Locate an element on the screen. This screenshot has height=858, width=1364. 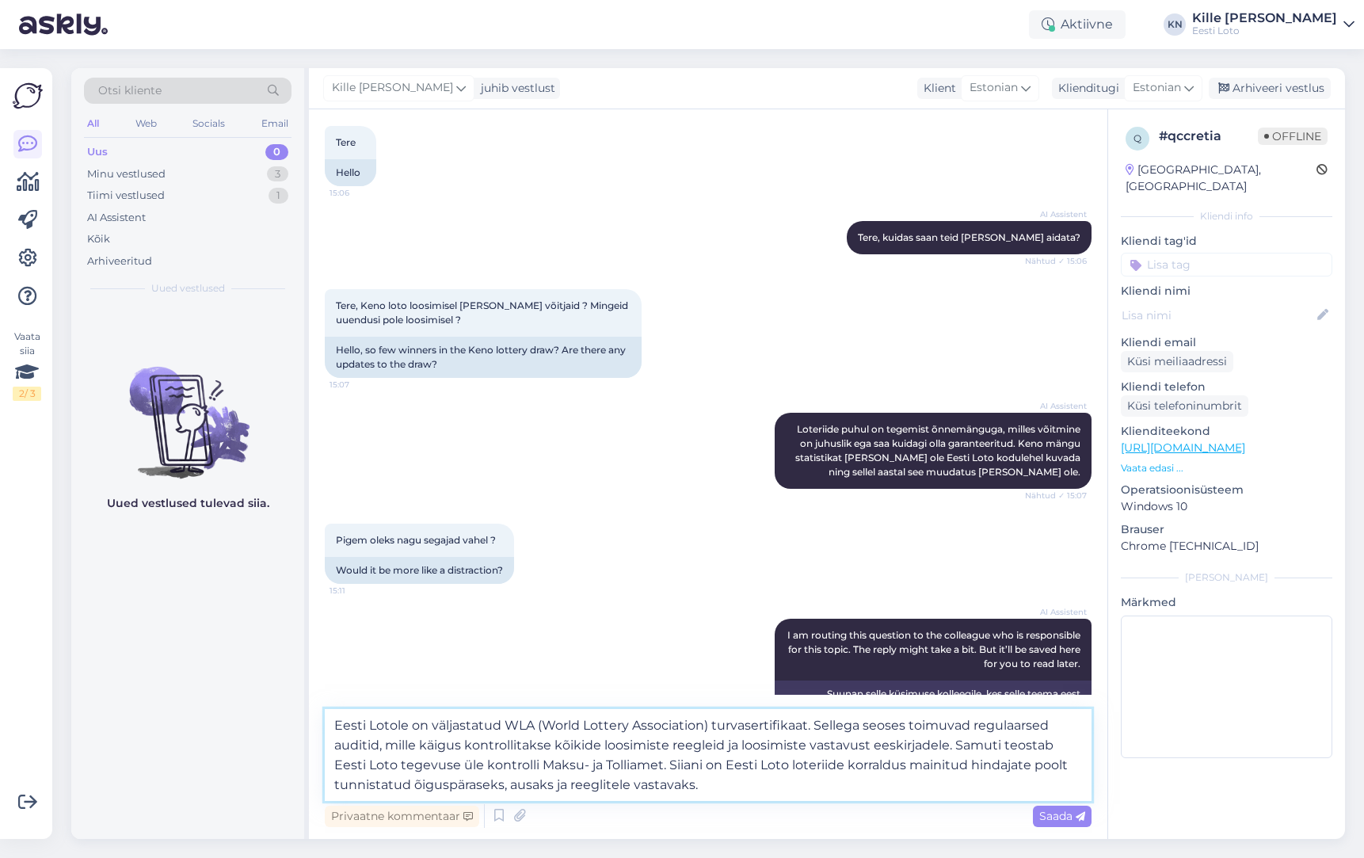
div: Arhiveeri vestlus is located at coordinates (1270, 88).